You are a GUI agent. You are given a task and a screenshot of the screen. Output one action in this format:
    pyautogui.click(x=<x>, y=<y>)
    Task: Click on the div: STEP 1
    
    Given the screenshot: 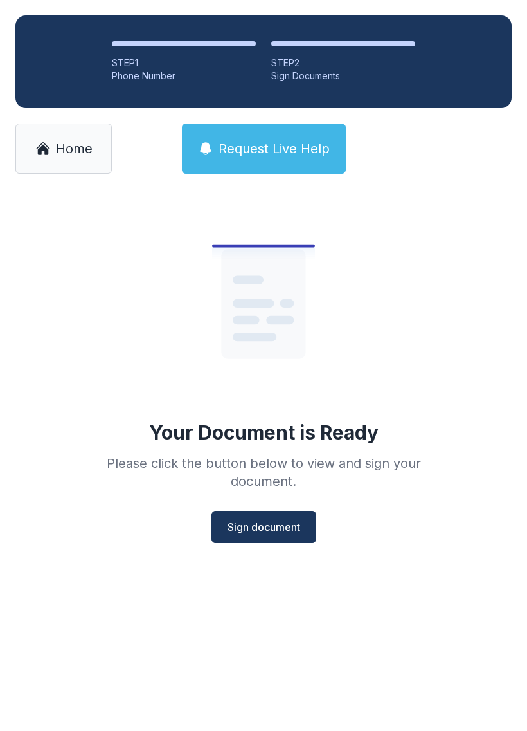 What is the action you would take?
    pyautogui.click(x=184, y=63)
    